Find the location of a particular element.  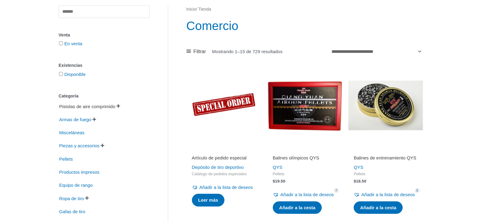

a: Leer más sobre “Artículo de pedido especial” is located at coordinates (208, 200).